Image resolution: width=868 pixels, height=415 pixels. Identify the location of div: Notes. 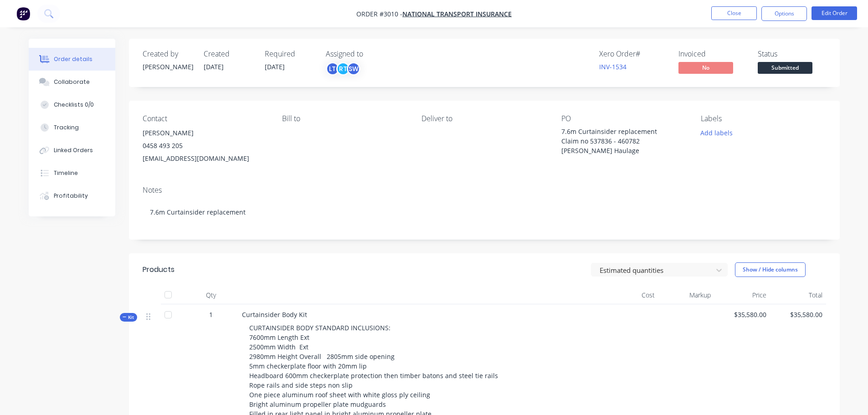
(484, 190).